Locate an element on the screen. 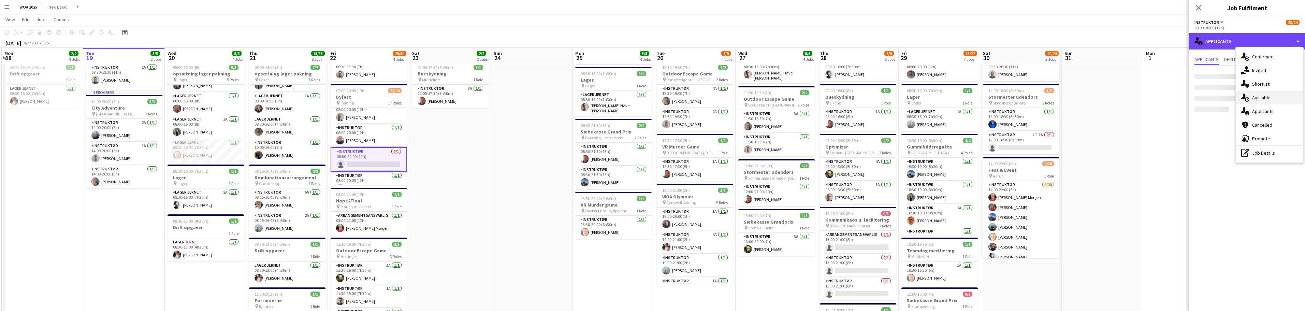  span: 10:30-19:00 (8h30m) is located at coordinates (924, 140).